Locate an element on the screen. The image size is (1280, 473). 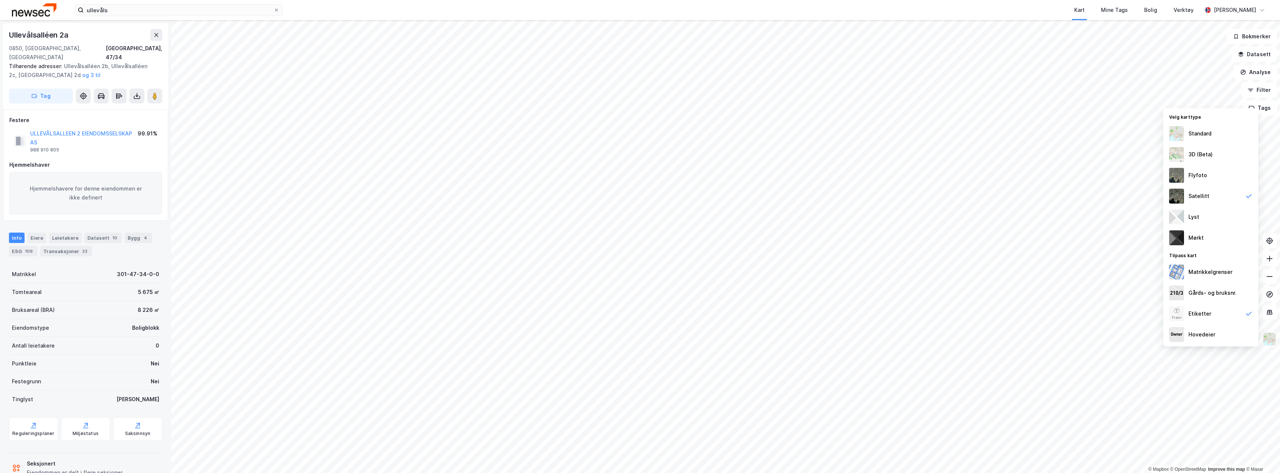
div: 0 is located at coordinates (157, 346).